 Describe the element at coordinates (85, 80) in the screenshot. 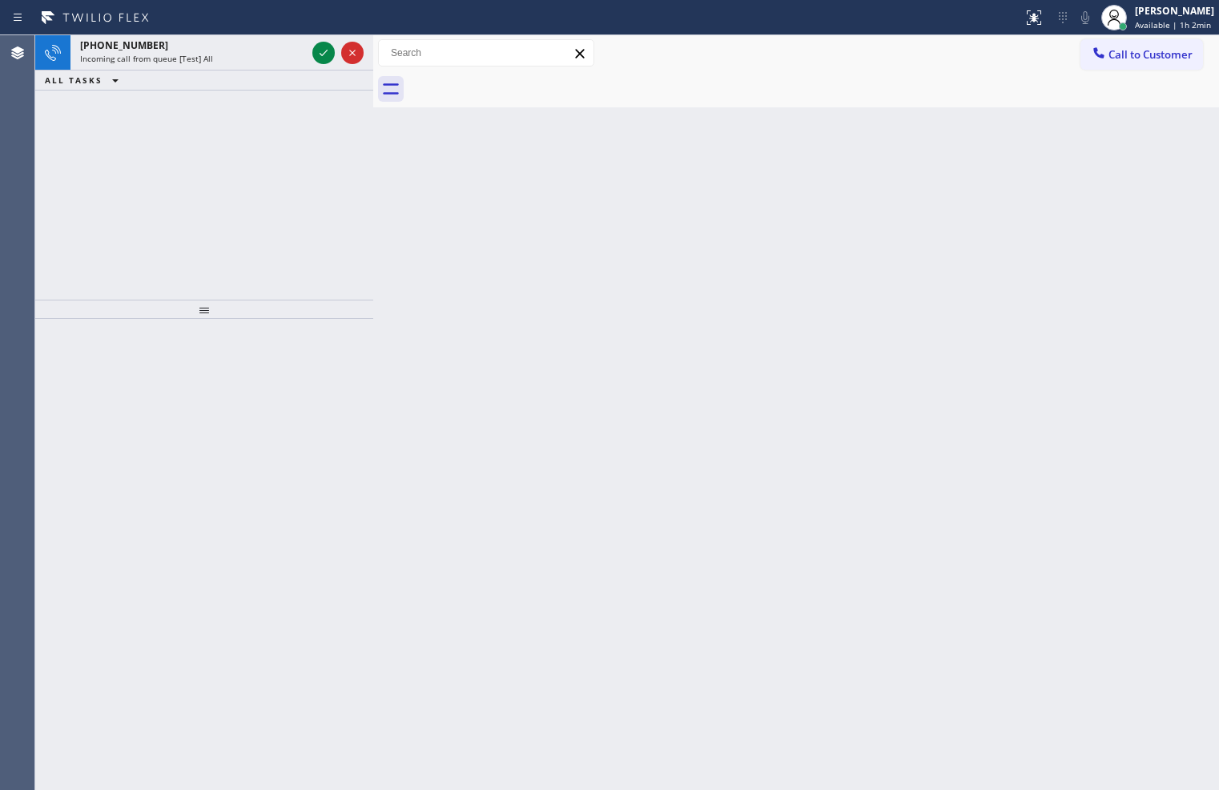

I see `button: ALL TASKS` at that location.